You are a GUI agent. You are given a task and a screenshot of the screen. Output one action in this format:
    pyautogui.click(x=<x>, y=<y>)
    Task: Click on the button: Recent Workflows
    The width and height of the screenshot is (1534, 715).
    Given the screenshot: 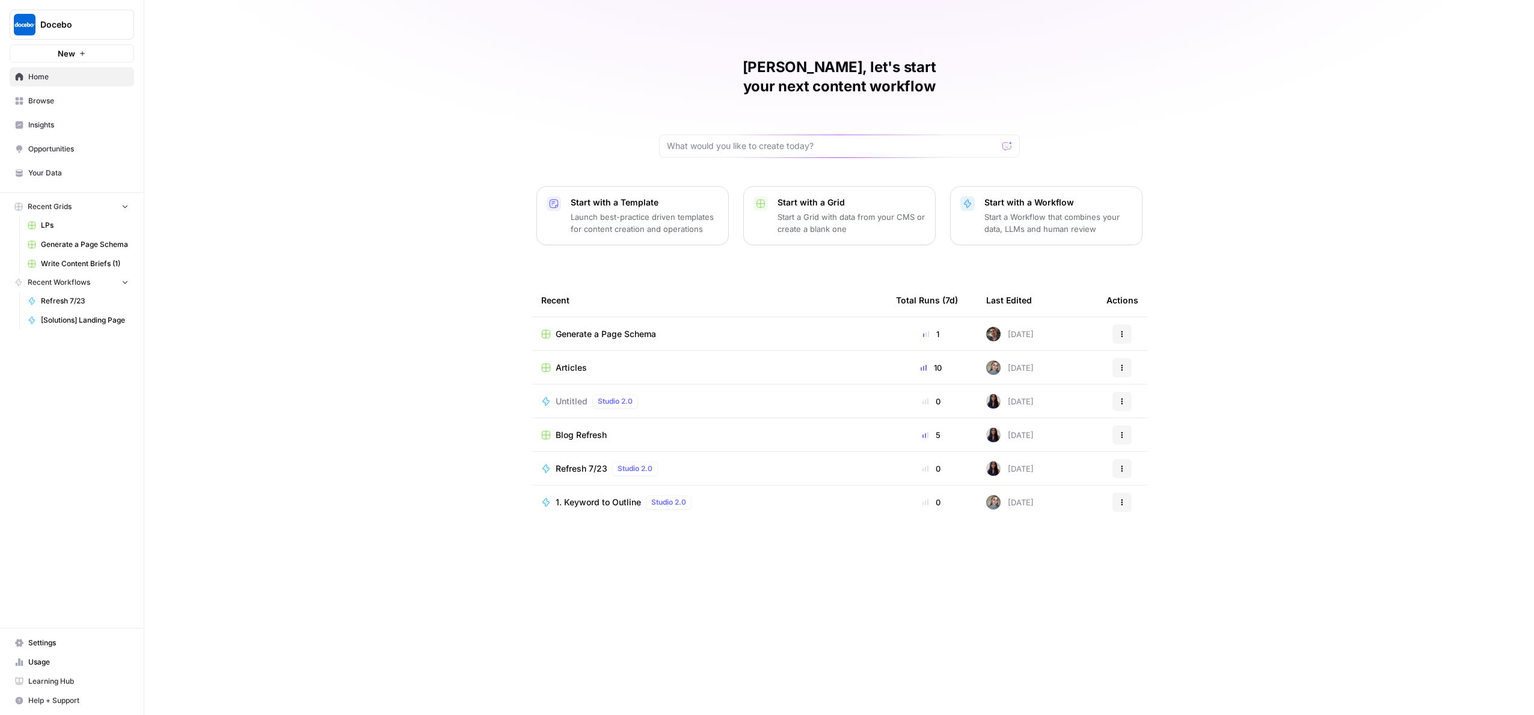 What is the action you would take?
    pyautogui.click(x=72, y=283)
    